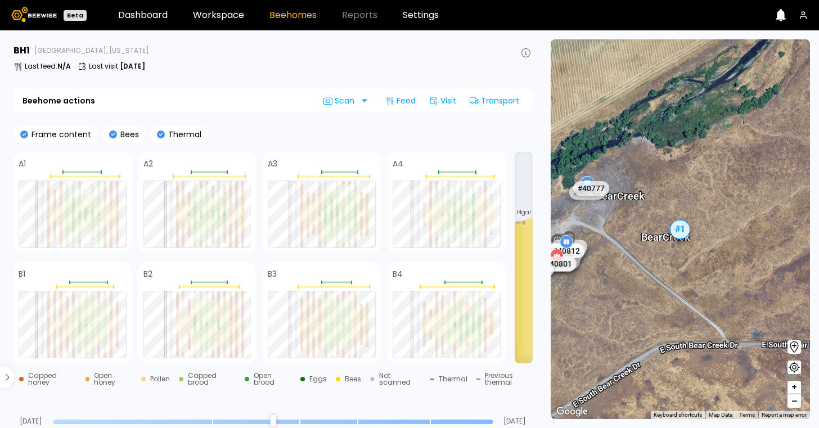 This screenshot has height=428, width=819. What do you see at coordinates (401, 101) in the screenshot?
I see `div: Feed` at bounding box center [401, 101].